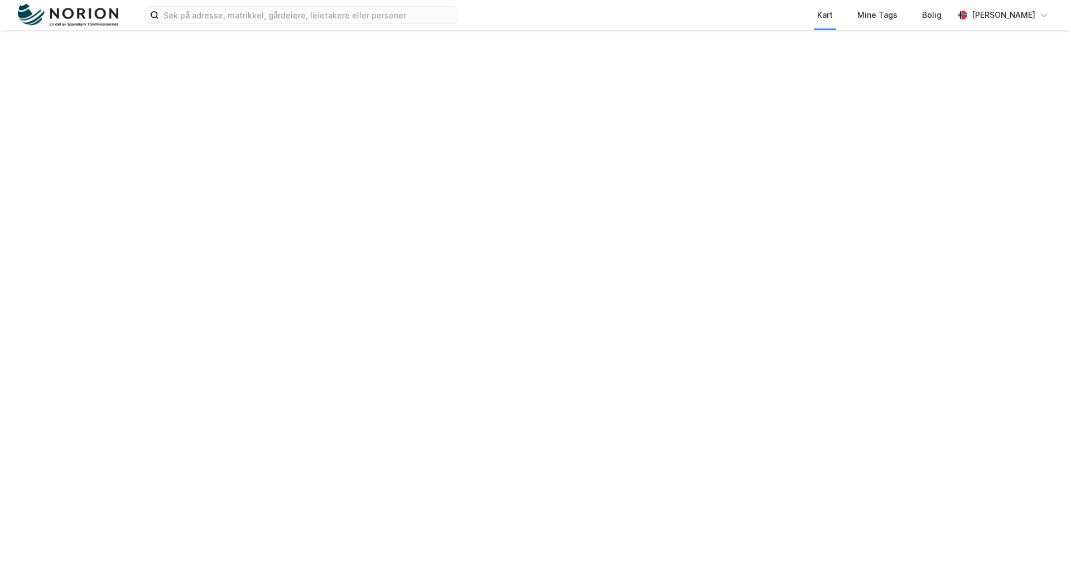 The image size is (1071, 575). Describe the element at coordinates (931, 15) in the screenshot. I see `div: Bolig` at that location.